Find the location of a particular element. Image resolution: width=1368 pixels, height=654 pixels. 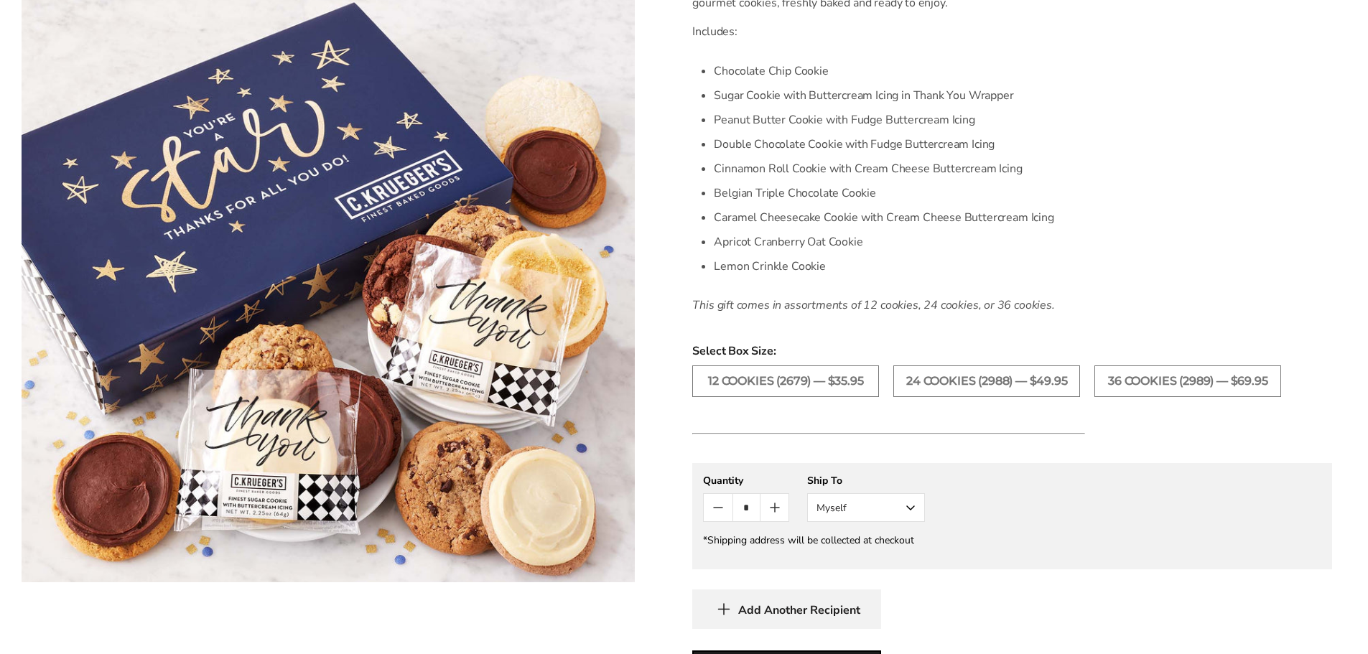

label: 12 COOKIES (2679) — $35.95 is located at coordinates (785, 381).